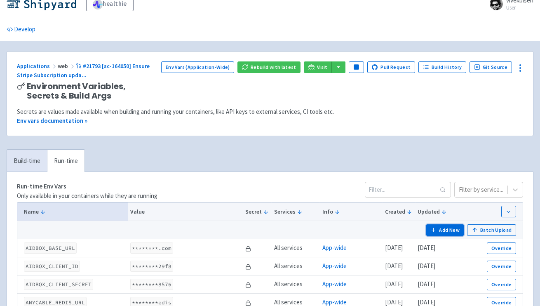  What do you see at coordinates (443, 67) in the screenshot?
I see `a: Build History` at bounding box center [443, 67].